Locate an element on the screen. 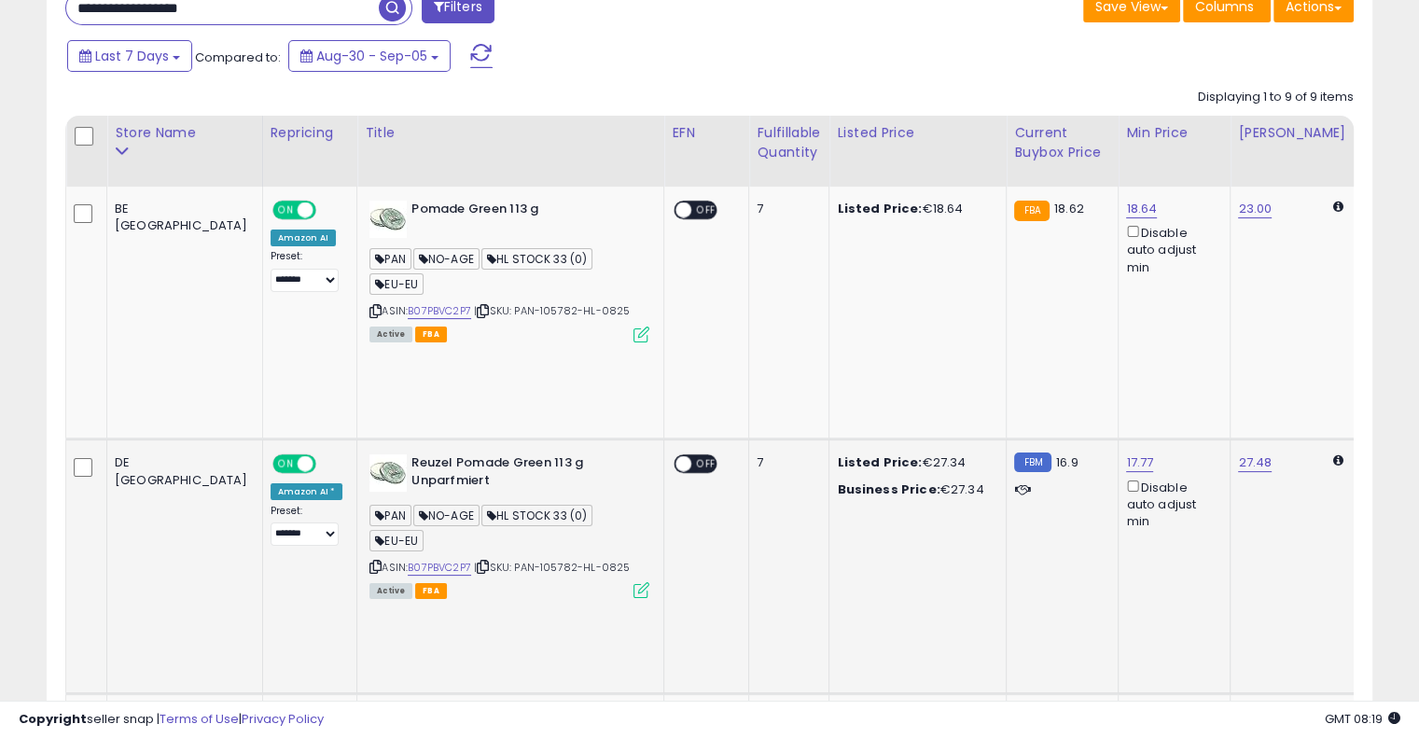 The image size is (1419, 738). span: 18.62 is located at coordinates (1069, 208).